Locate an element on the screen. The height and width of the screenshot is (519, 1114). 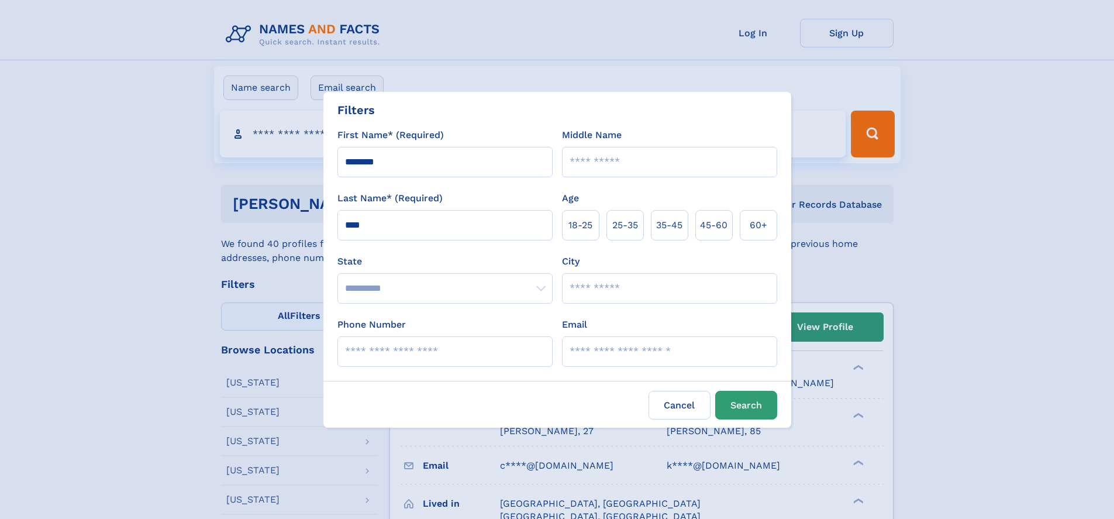
label: Cancel is located at coordinates (680, 405).